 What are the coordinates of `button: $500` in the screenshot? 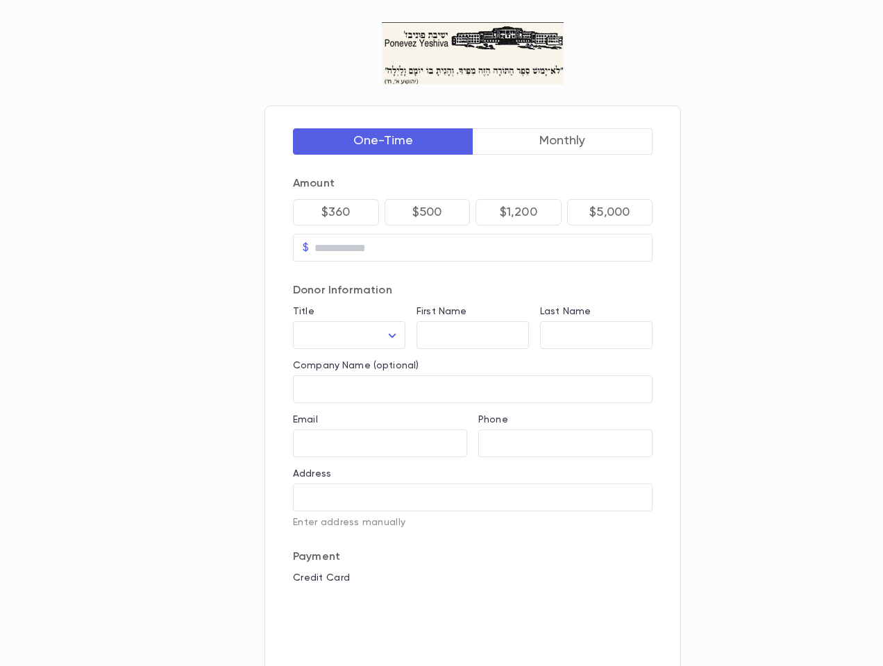 It's located at (428, 212).